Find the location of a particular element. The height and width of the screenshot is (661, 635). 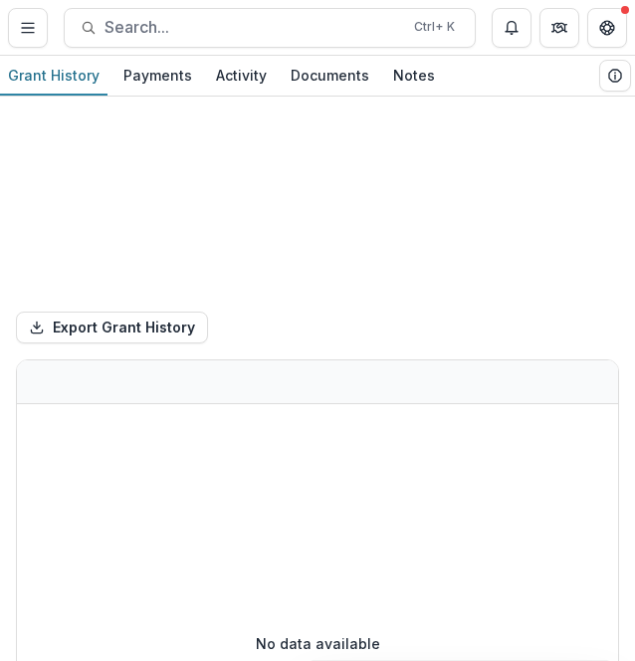

button: Toggle Menu is located at coordinates (28, 28).